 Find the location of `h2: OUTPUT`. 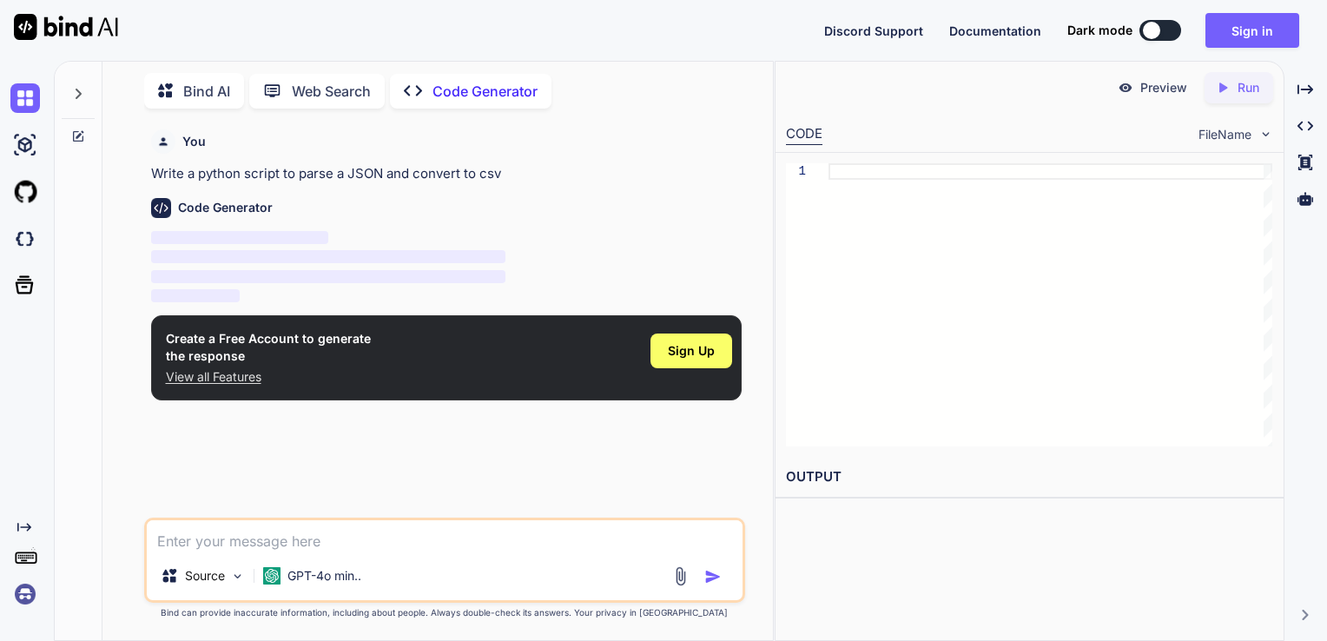

h2: OUTPUT is located at coordinates (1029, 477).